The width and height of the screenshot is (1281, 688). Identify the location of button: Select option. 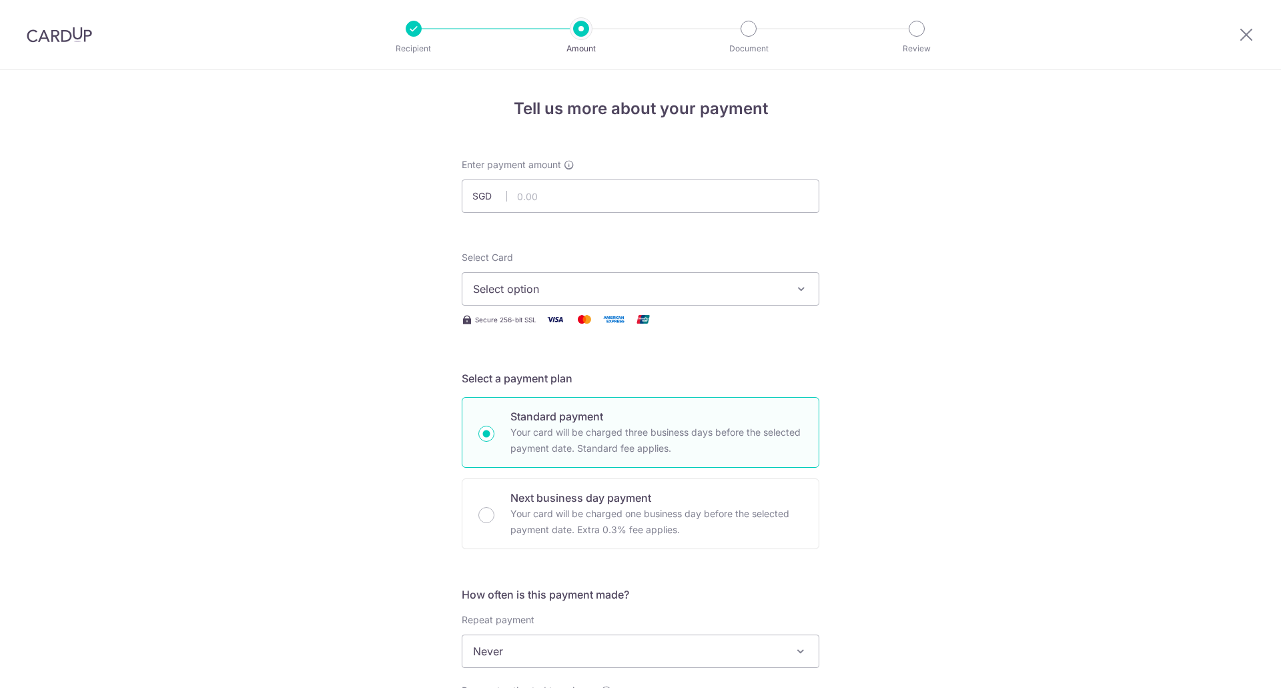
(640, 289).